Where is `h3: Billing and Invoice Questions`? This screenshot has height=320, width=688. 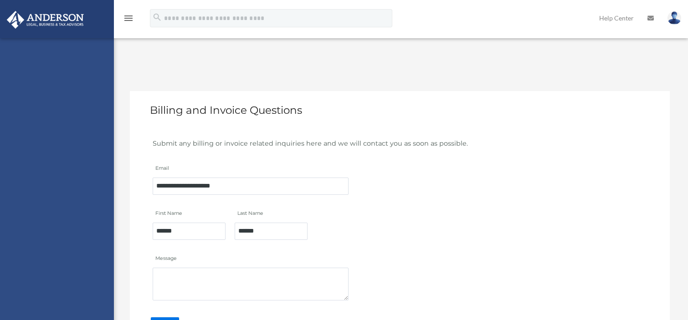 h3: Billing and Invoice Questions is located at coordinates (400, 110).